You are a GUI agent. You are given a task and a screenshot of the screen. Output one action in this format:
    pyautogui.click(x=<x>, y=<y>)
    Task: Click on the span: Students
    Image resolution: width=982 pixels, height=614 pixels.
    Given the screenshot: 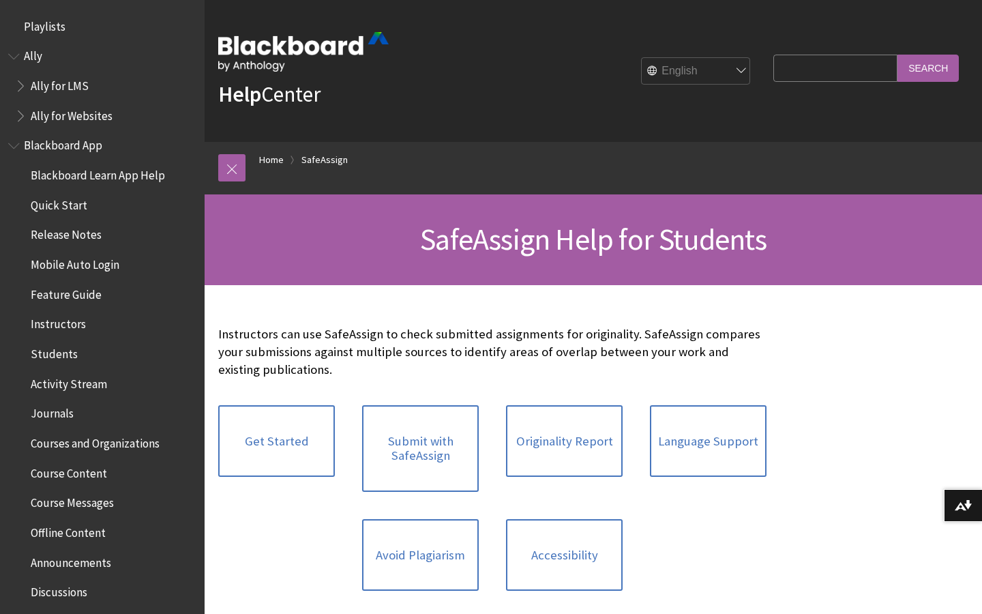 What is the action you would take?
    pyautogui.click(x=54, y=351)
    